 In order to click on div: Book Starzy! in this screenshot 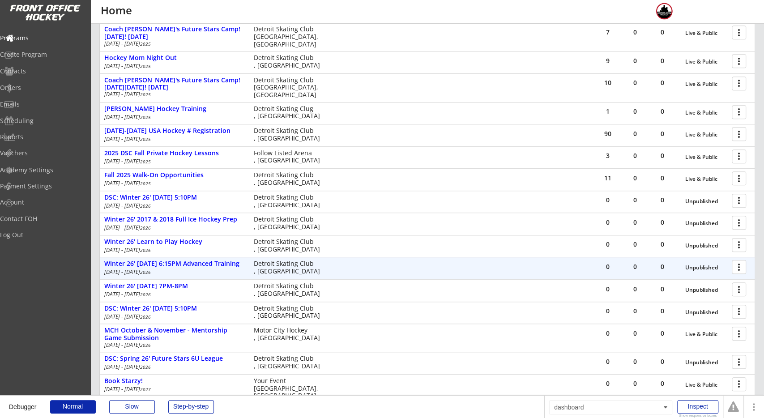, I will do `click(174, 381)`.